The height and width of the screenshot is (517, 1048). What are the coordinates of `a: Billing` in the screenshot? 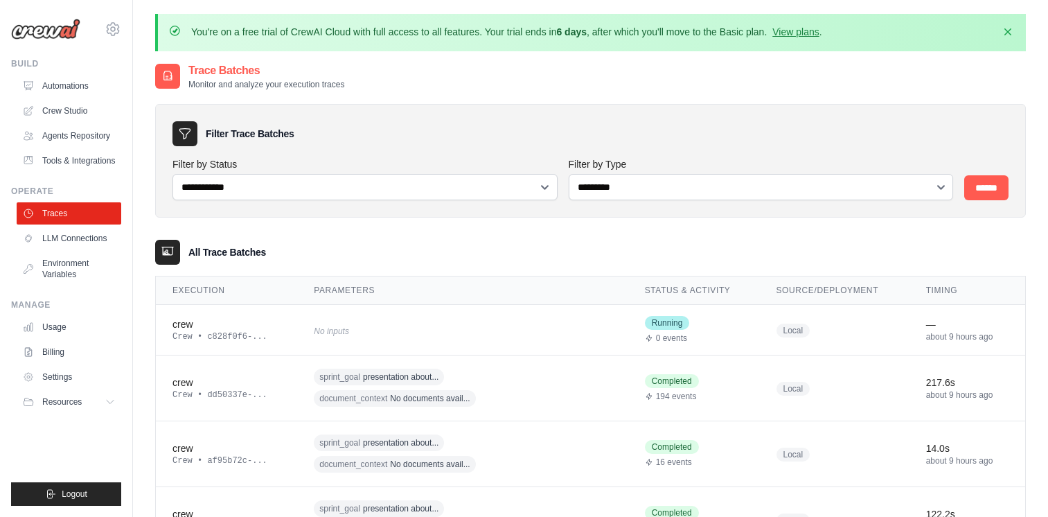 It's located at (69, 352).